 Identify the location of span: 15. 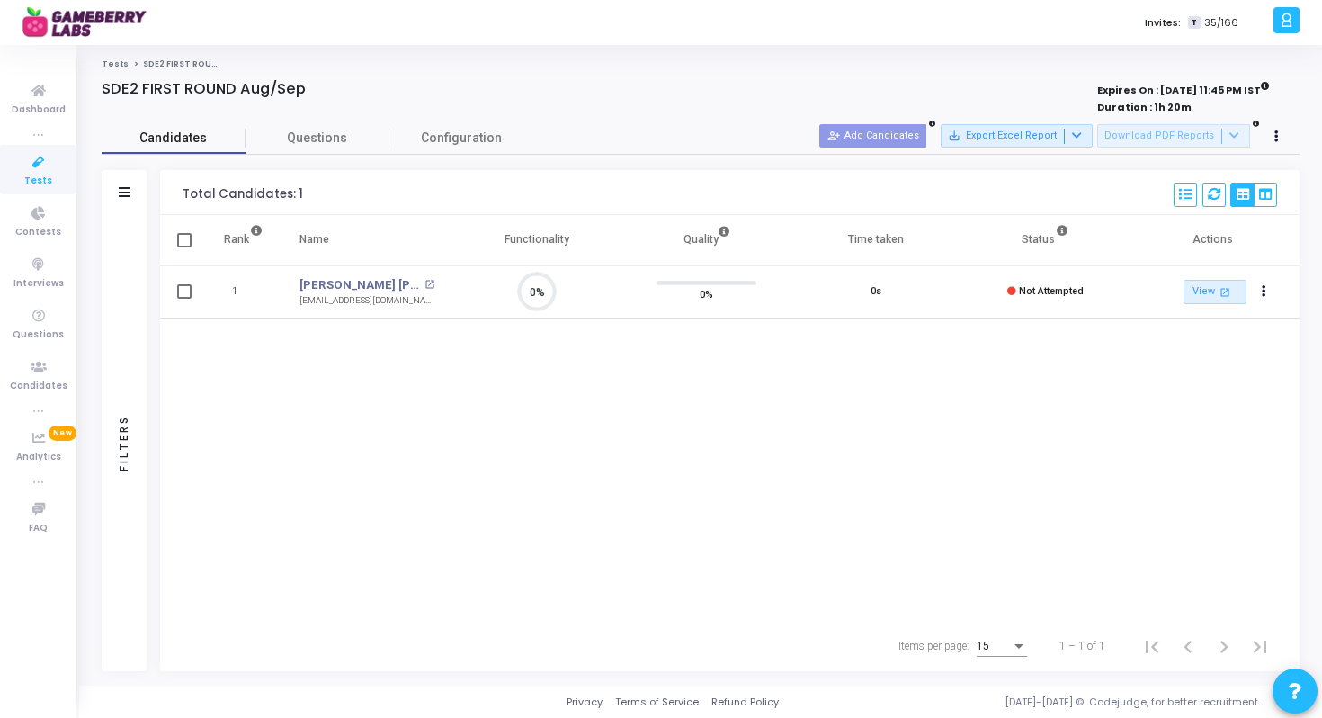
(983, 646).